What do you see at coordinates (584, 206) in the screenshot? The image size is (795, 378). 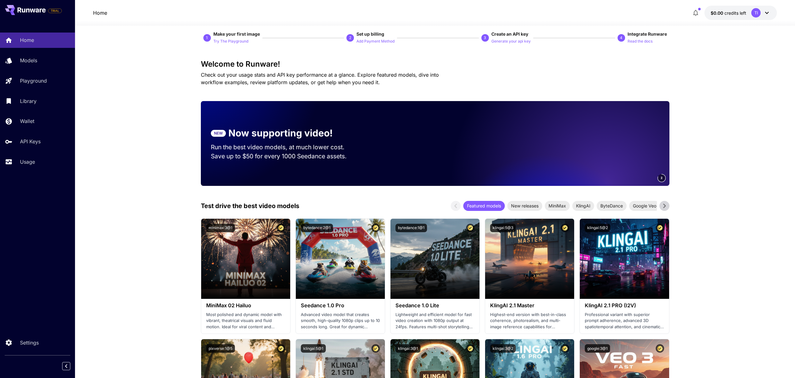 I see `div: KlingAI` at bounding box center [584, 206].